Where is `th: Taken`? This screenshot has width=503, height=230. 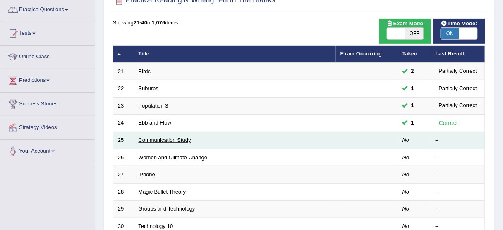
th: Taken is located at coordinates (415, 54).